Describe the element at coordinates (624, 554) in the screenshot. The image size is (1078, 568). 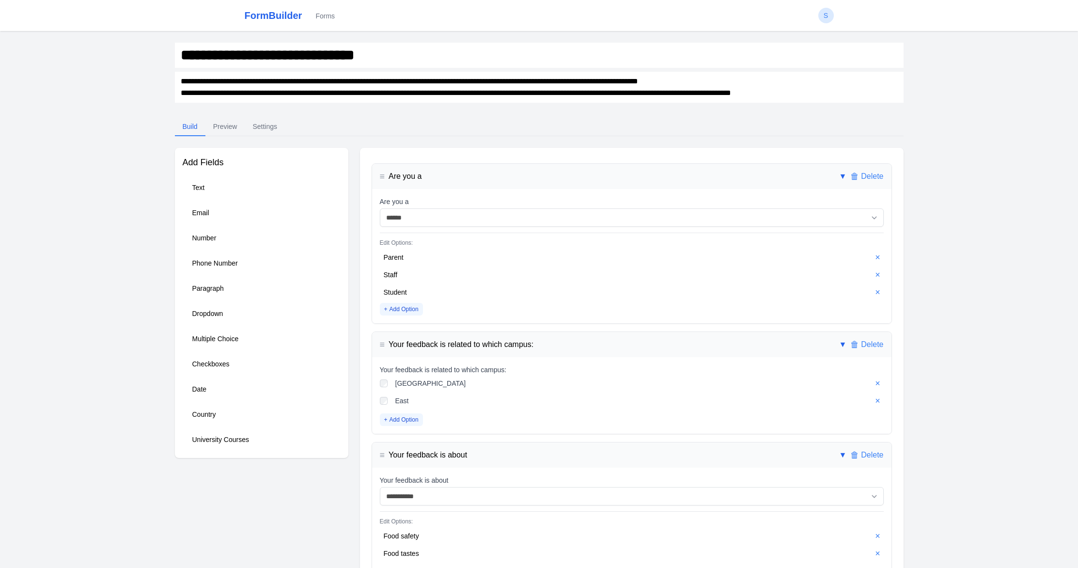
I see `div: Food tastes` at that location.